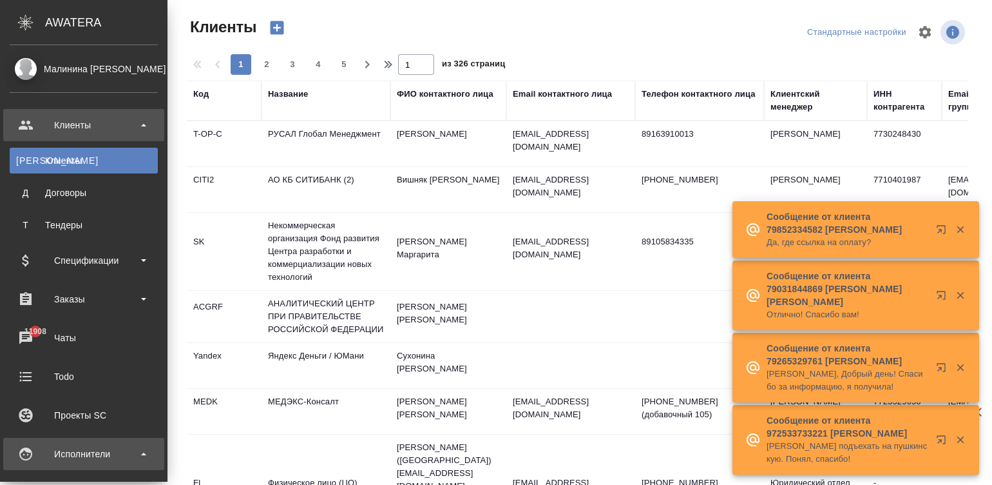  I want to click on span: Настроить таблицу, so click(925, 32).